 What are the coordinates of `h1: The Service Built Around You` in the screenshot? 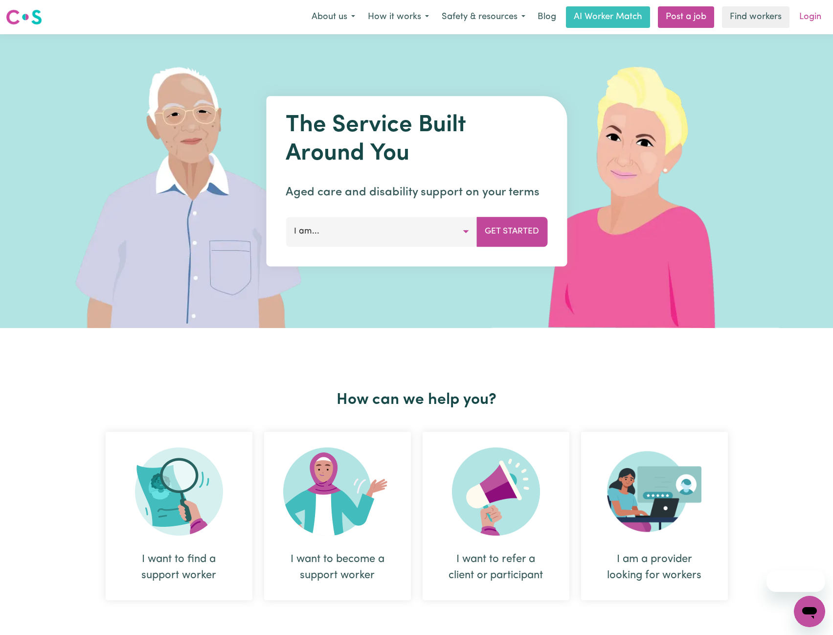 It's located at (416, 139).